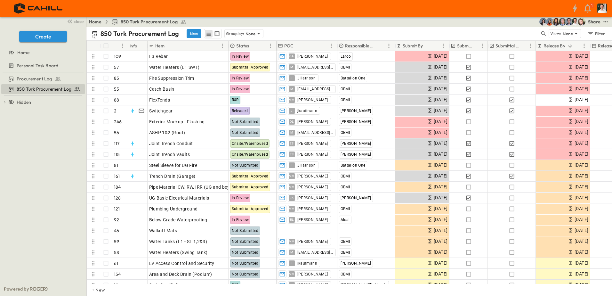  I want to click on p: 117, so click(117, 143).